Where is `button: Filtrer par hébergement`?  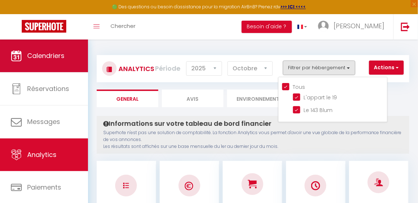 button: Filtrer par hébergement is located at coordinates (319, 68).